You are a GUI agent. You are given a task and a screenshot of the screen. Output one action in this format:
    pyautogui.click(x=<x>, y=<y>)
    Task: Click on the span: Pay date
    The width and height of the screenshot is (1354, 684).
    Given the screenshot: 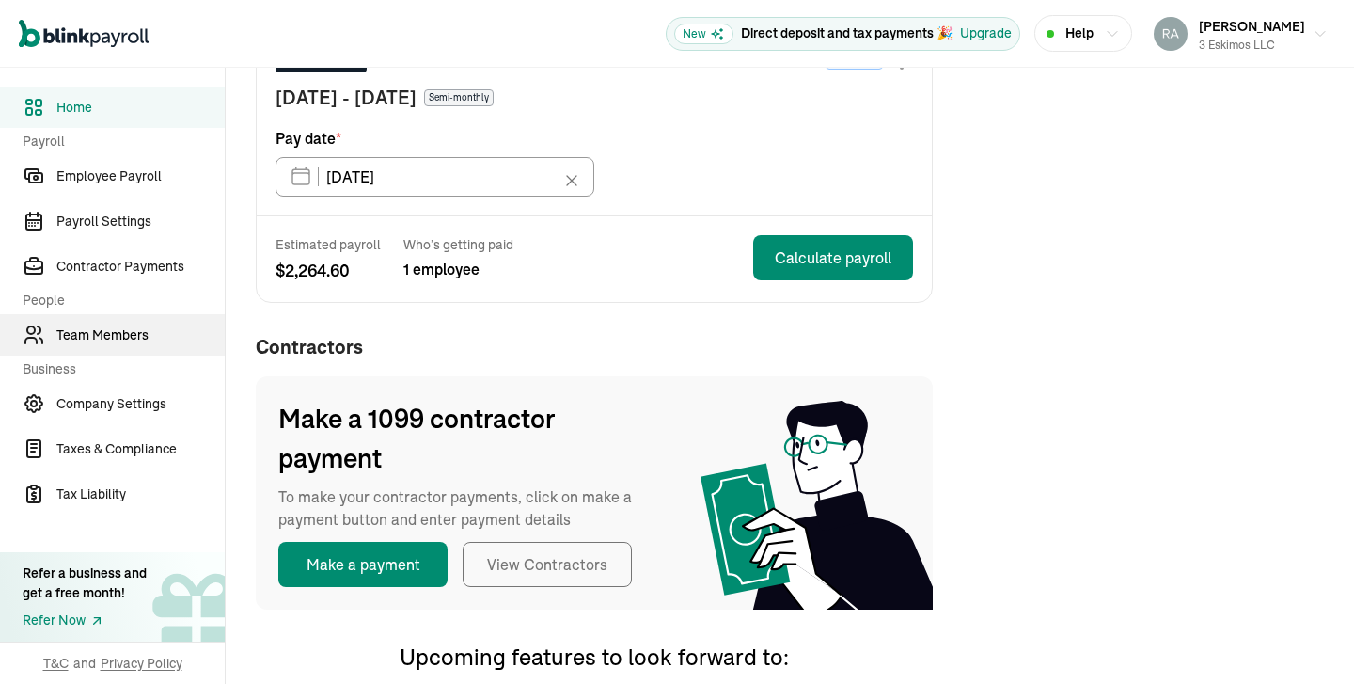 What is the action you would take?
    pyautogui.click(x=308, y=138)
    